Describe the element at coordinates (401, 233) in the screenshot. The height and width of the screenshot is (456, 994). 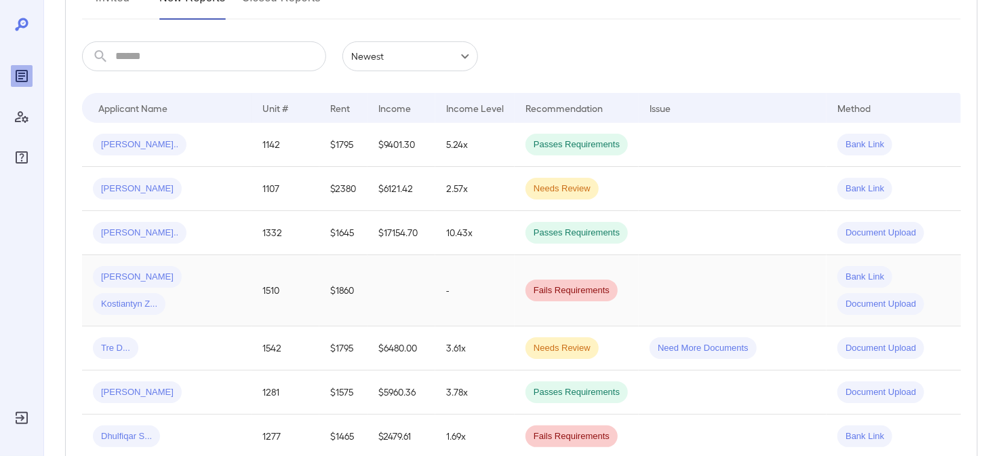
I see `td: $17154.70` at that location.